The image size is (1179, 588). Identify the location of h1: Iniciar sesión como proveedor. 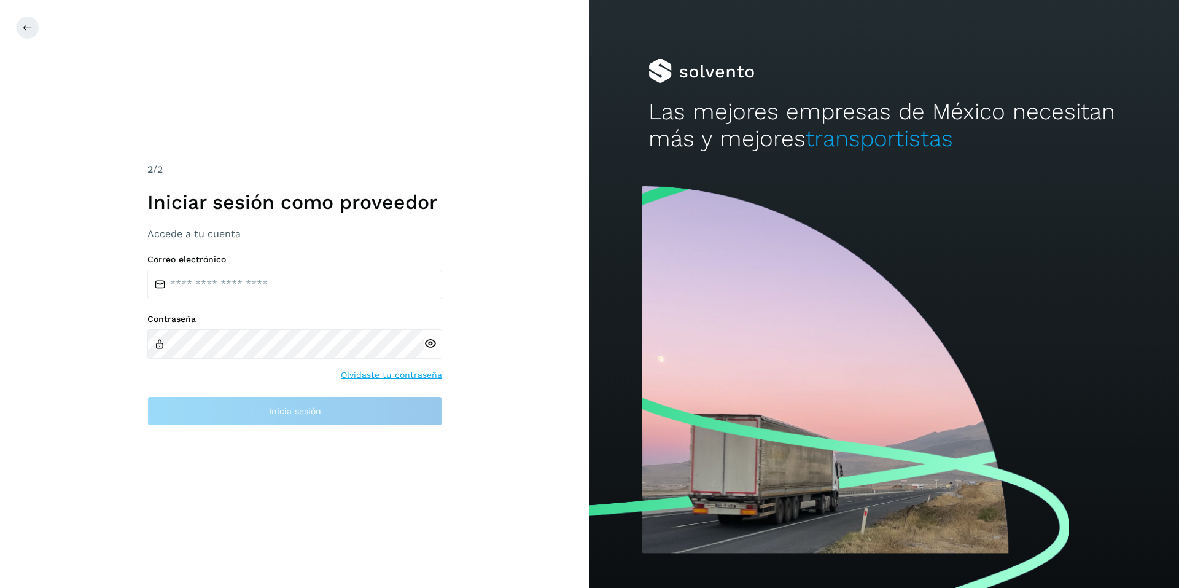
(295, 202).